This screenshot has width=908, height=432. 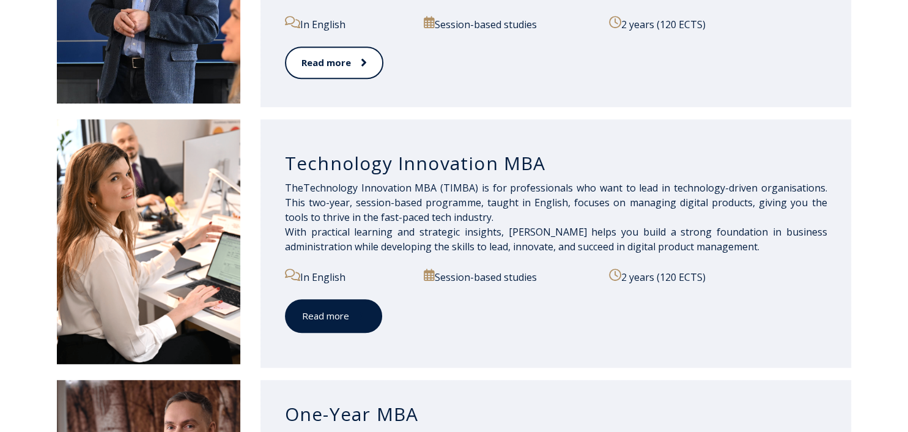 What do you see at coordinates (422, 188) in the screenshot?
I see `span: Technology Innovation M` at bounding box center [422, 188].